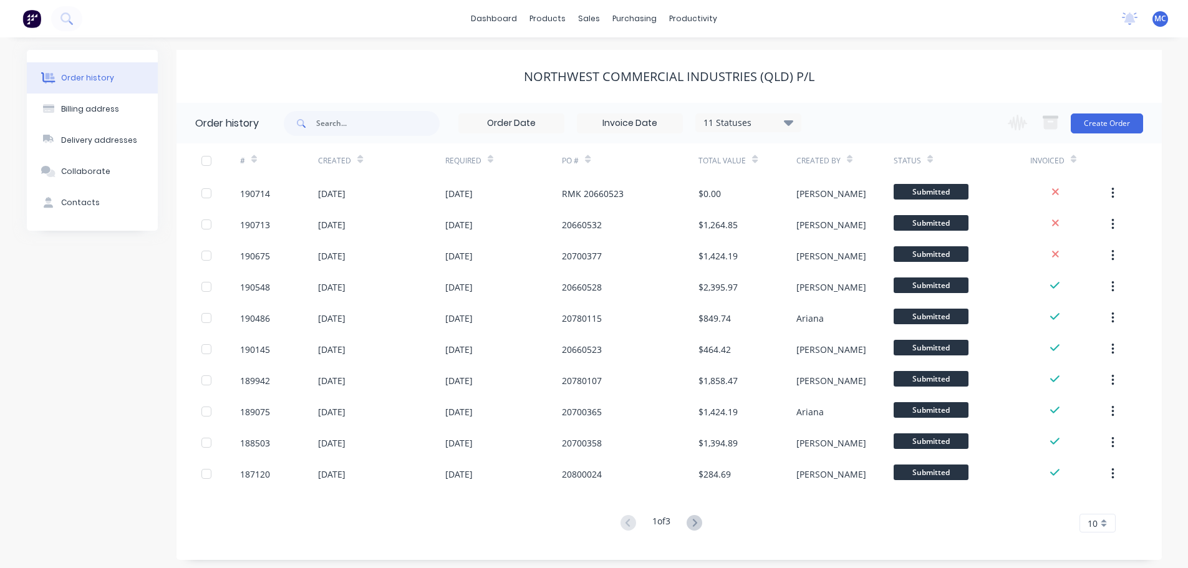 The image size is (1188, 568). Describe the element at coordinates (630, 123) in the screenshot. I see `input: Invoice Date` at that location.